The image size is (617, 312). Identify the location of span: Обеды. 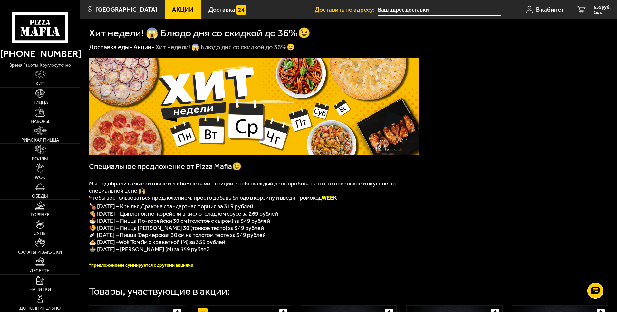
(40, 196).